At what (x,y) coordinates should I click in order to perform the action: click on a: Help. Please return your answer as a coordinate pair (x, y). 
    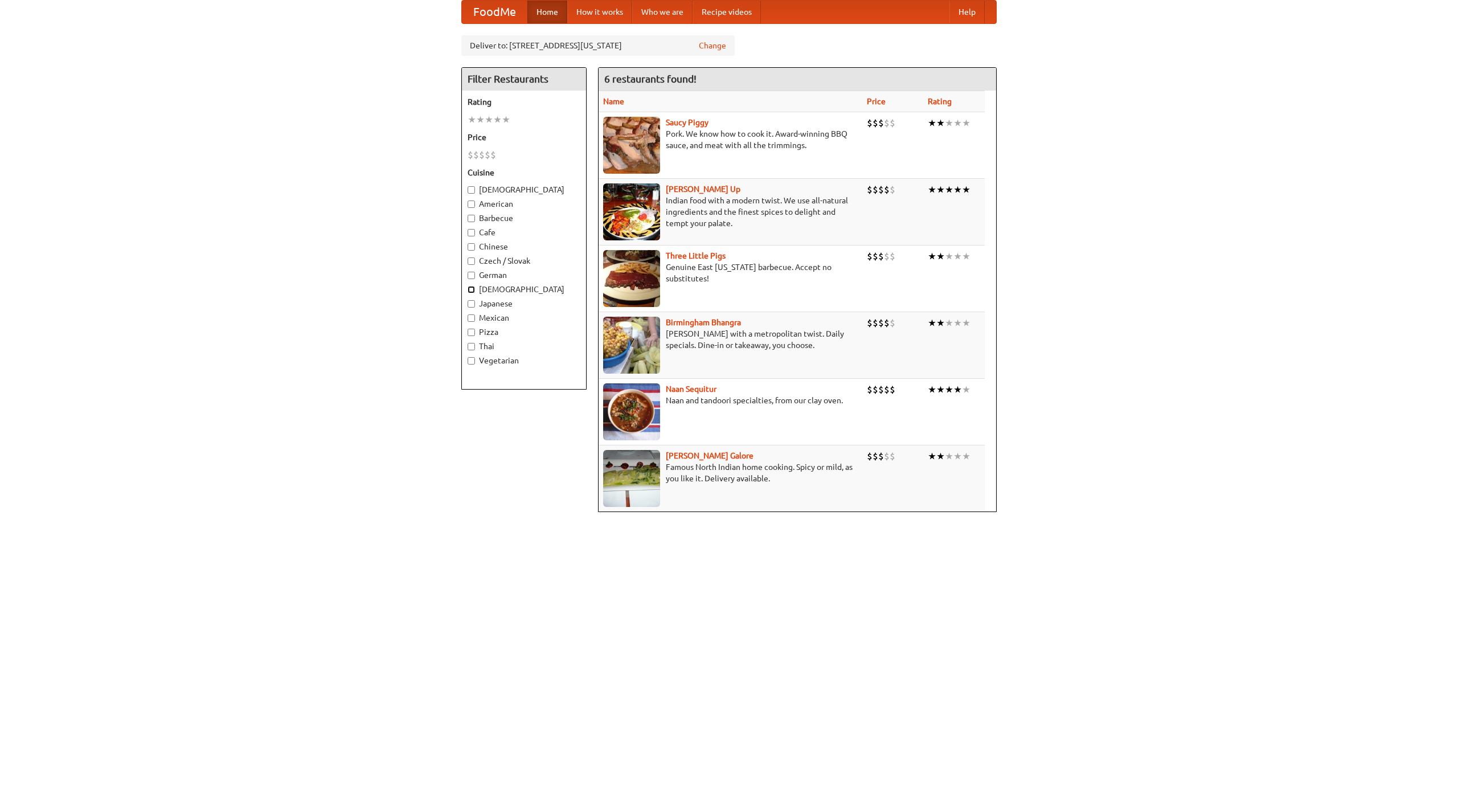
    Looking at the image, I should click on (967, 12).